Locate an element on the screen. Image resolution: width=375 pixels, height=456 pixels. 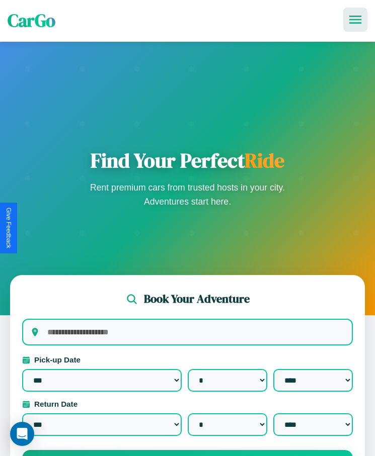
p: Rent premium cars from trusted hosts in your city. Adventures start here. is located at coordinates (188, 195).